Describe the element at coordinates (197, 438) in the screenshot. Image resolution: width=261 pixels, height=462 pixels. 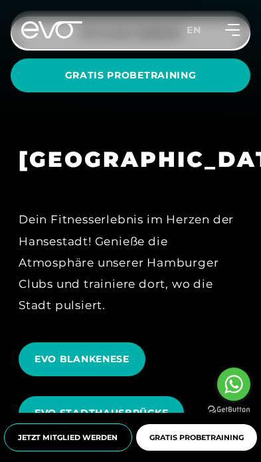
I see `span: Gratis Probetraining` at that location.